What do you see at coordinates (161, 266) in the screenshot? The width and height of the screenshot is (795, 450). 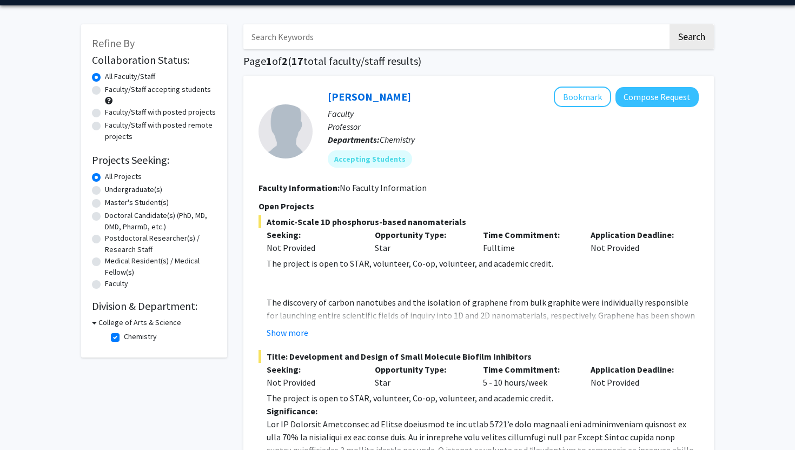 I see `label: Medical Resident(s) / Medical Fellow(s)` at bounding box center [161, 266].